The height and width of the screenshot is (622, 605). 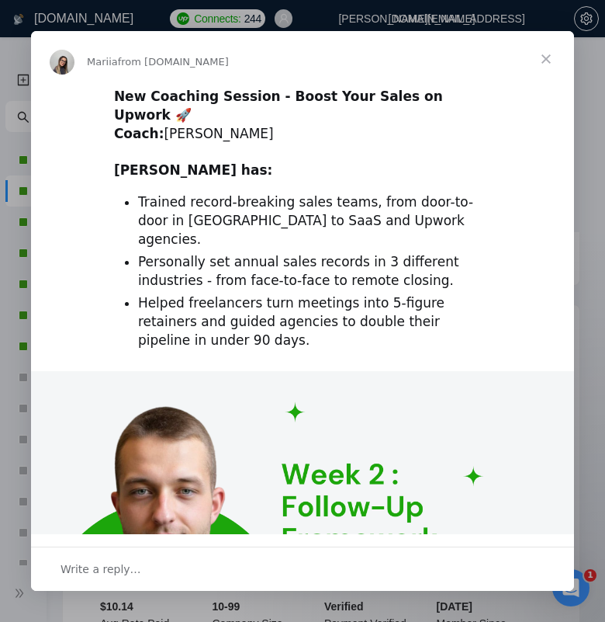 What do you see at coordinates (314, 272) in the screenshot?
I see `li: Personally set annual sales records in 3 different industries - from face-to-face to remote closing.` at bounding box center [314, 272].